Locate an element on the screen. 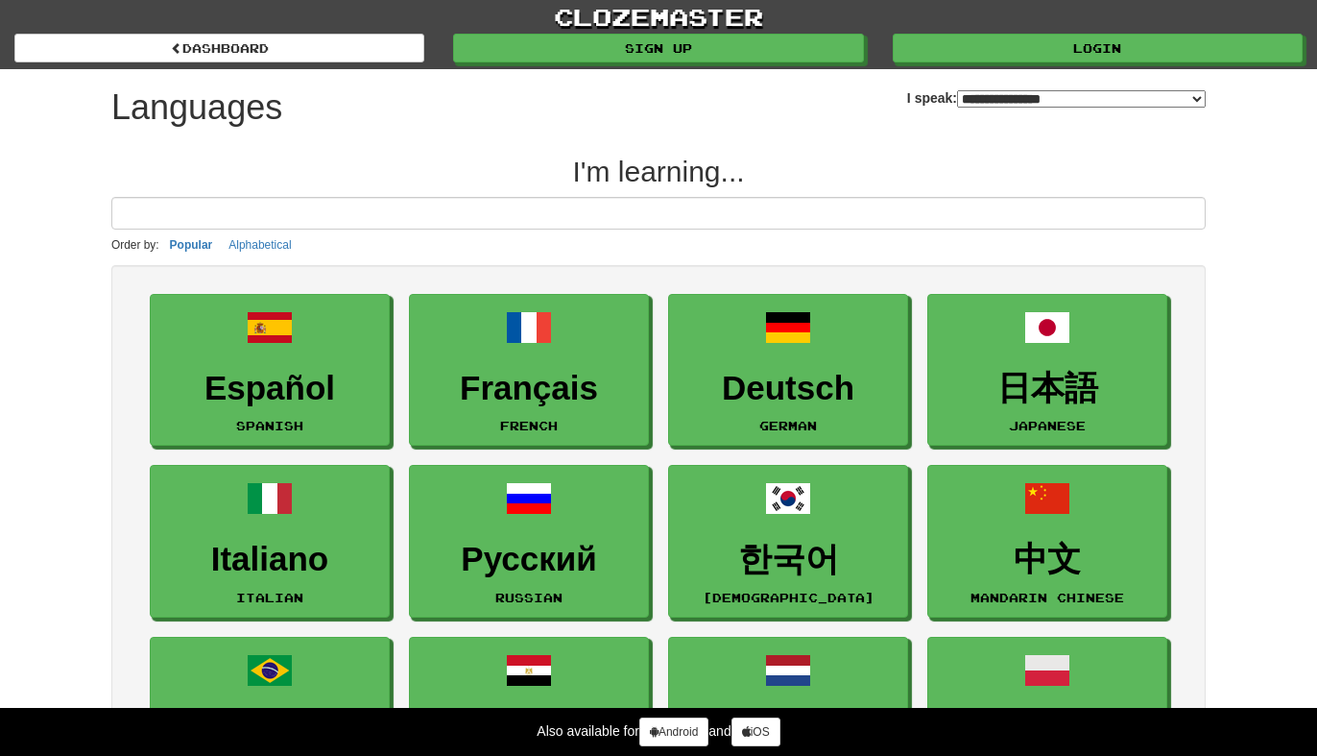 The image size is (1317, 756). a: Login is located at coordinates (1098, 48).